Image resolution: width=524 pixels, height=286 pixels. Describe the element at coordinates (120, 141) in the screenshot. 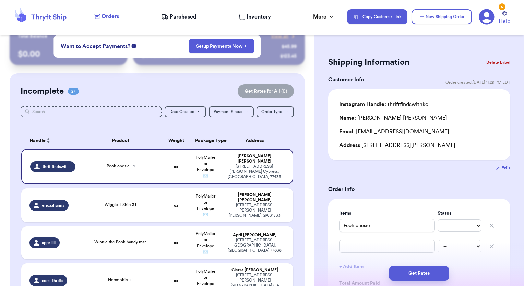

I see `th: Product` at that location.